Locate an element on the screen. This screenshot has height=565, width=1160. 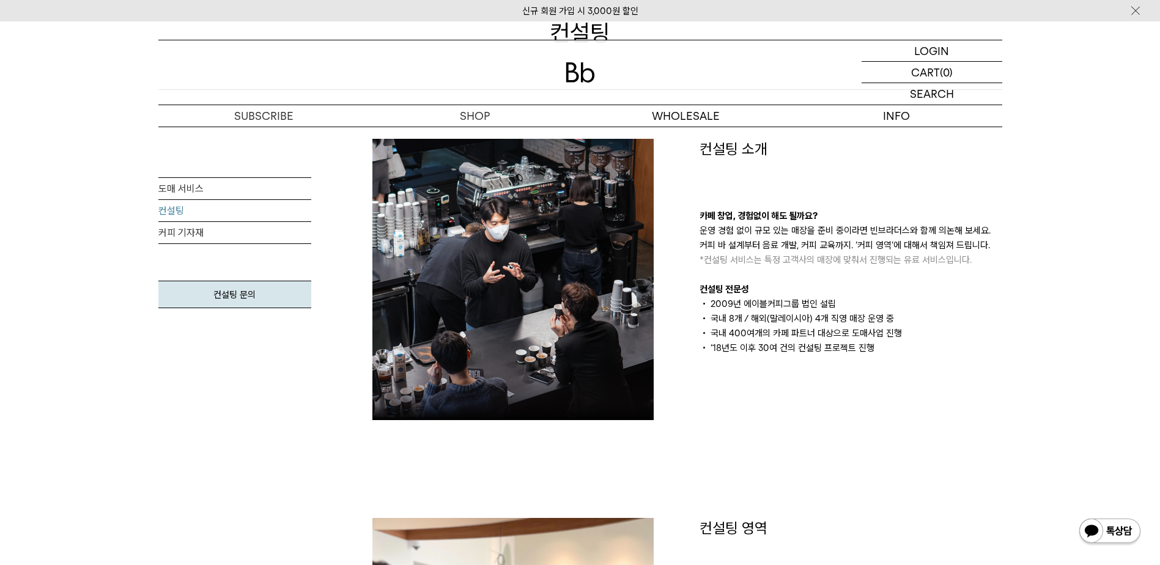
li: 국내 8개 / 해외(말레이시아) 4개 직영 매장 운영 중 is located at coordinates (850, 319).